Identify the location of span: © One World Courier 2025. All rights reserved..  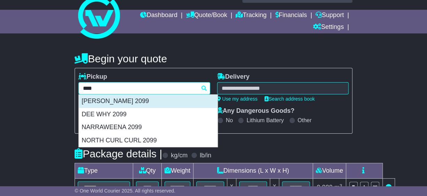
(125, 191).